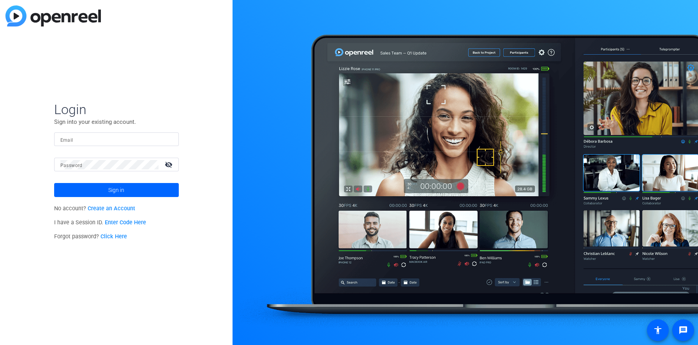 This screenshot has width=698, height=345. What do you see at coordinates (117, 122) in the screenshot?
I see `p: Sign into your existing account.` at bounding box center [117, 122].